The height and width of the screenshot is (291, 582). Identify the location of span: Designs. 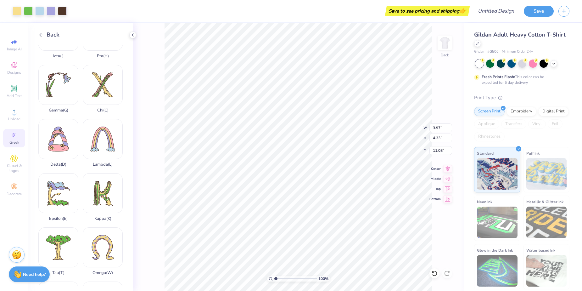
(14, 72).